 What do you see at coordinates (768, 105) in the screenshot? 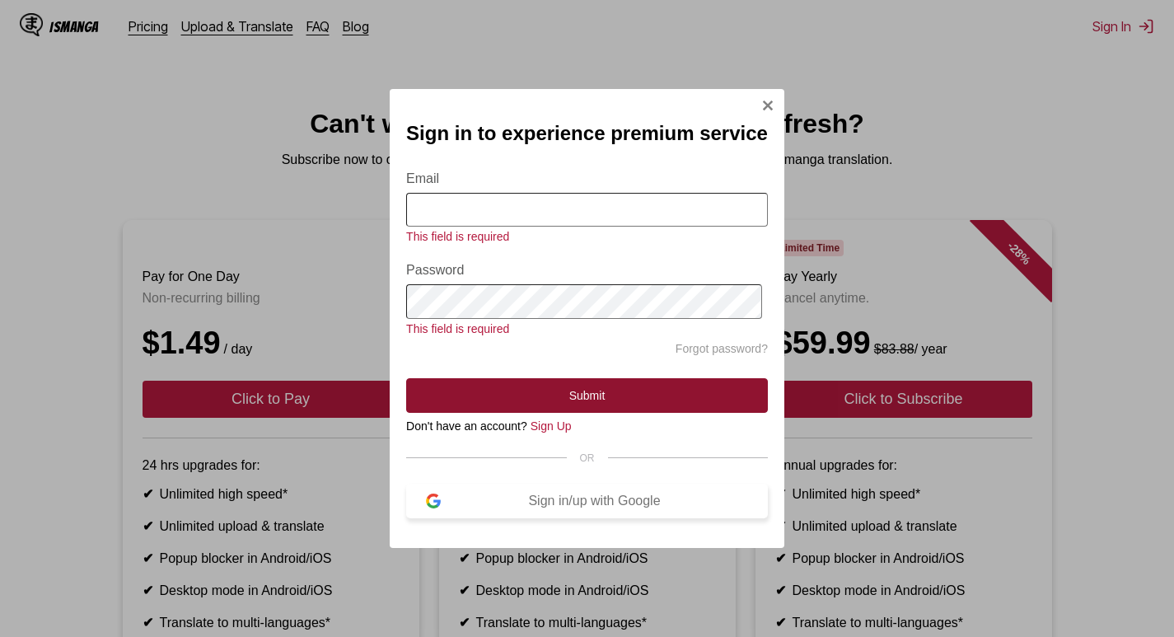
I see `img: Close` at bounding box center [768, 105].